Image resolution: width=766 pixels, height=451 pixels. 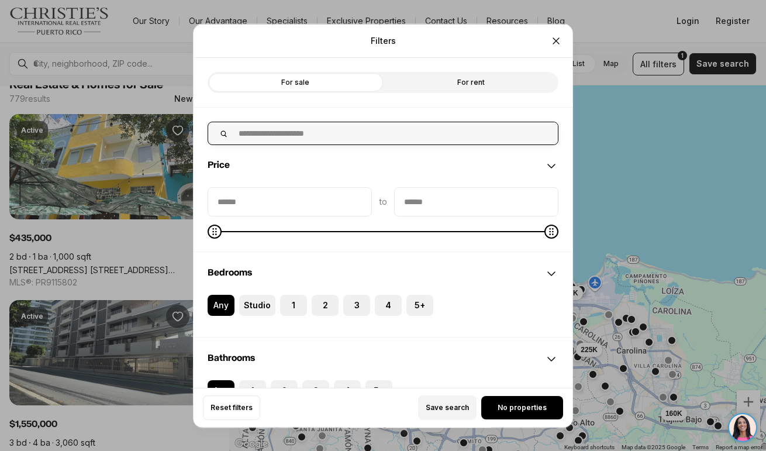 I want to click on span: Minimum, so click(x=215, y=231).